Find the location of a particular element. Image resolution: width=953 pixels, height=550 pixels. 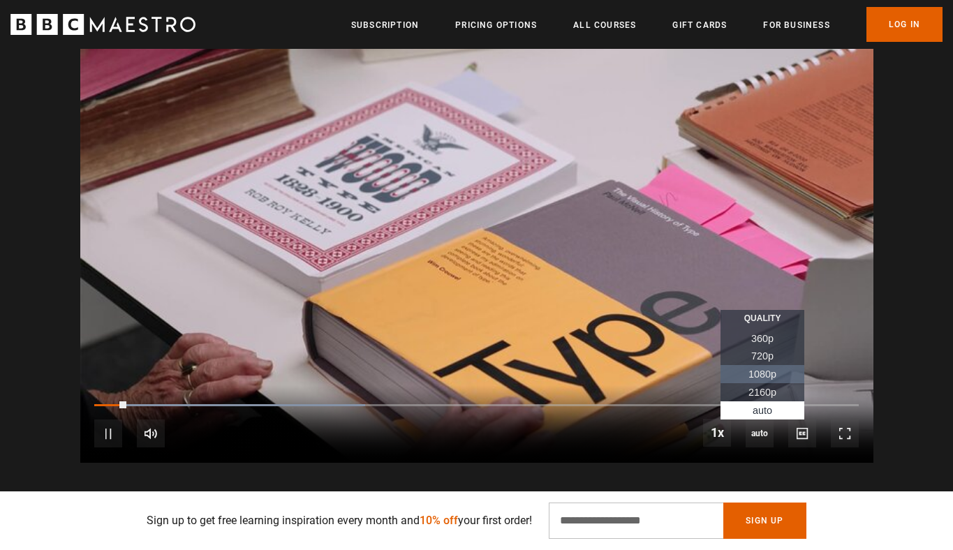

button: Playback Rate is located at coordinates (717, 433).